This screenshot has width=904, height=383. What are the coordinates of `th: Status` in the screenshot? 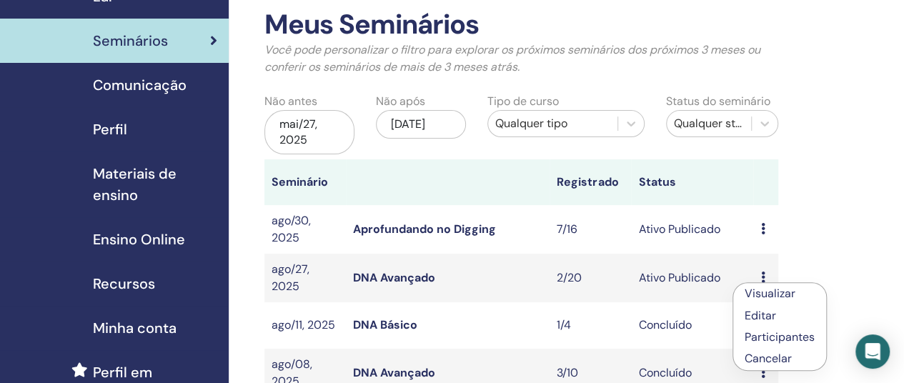 It's located at (692, 182).